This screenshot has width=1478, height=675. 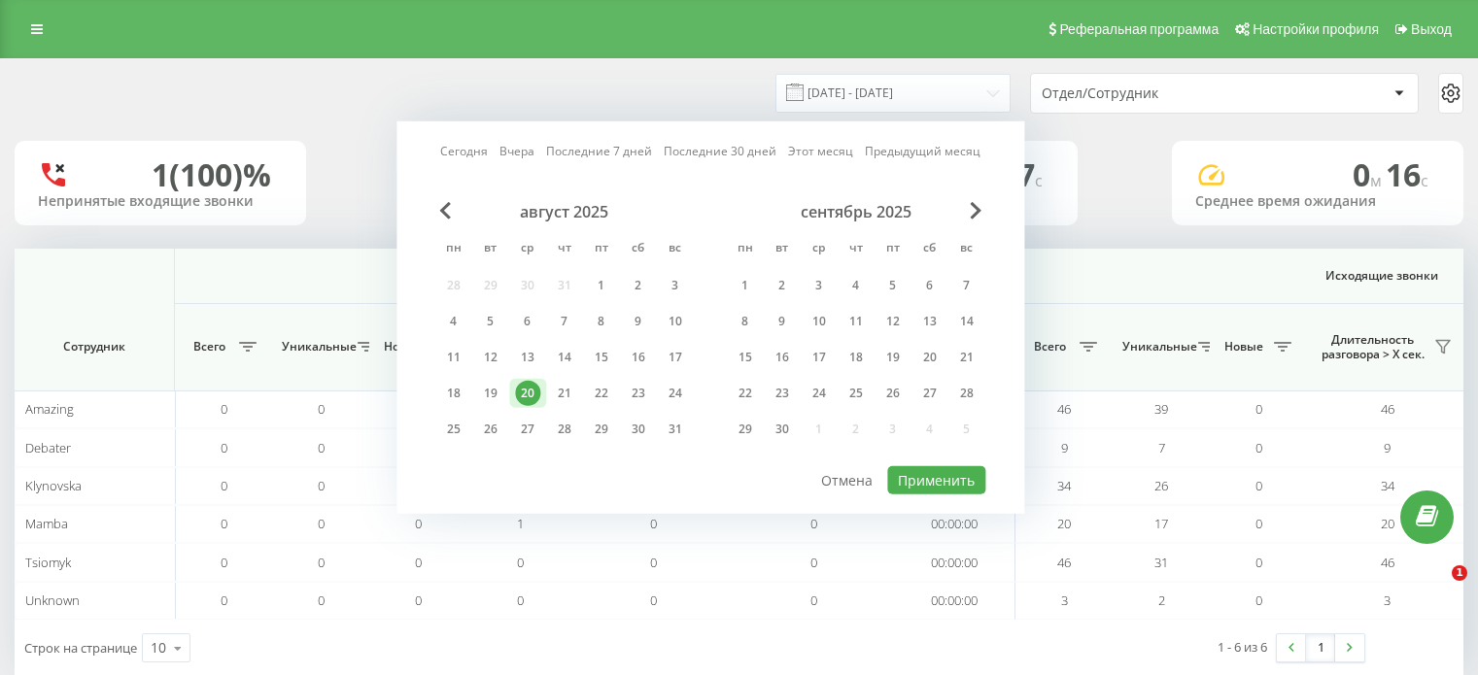 I want to click on div: пт 5 сент. 2025 г., so click(x=893, y=286).